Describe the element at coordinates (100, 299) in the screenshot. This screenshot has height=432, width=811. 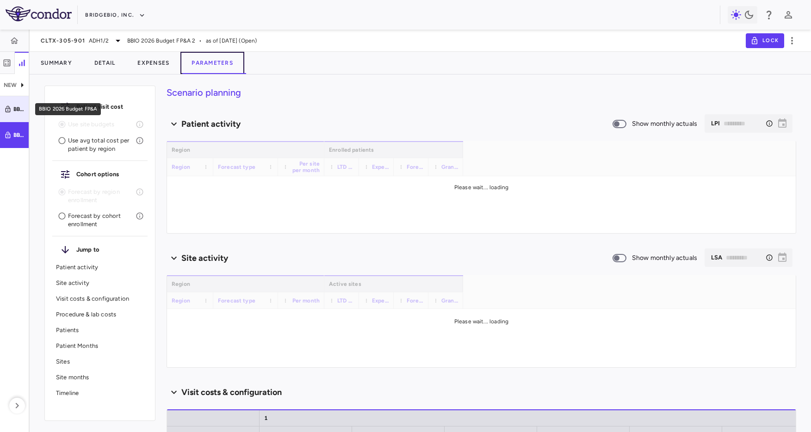
I see `div: Visit costs & configuration` at that location.